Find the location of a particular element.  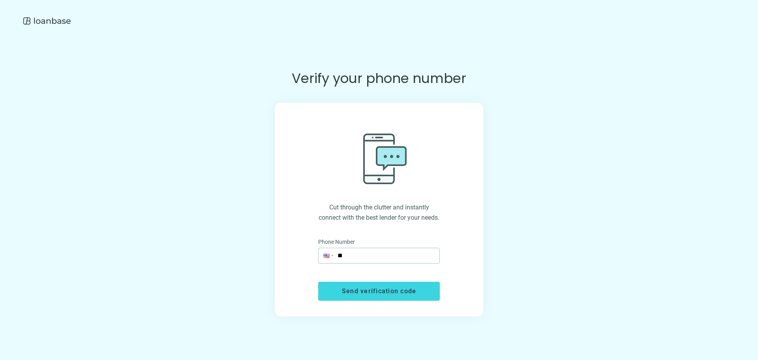

span: Send verification code is located at coordinates (379, 291).